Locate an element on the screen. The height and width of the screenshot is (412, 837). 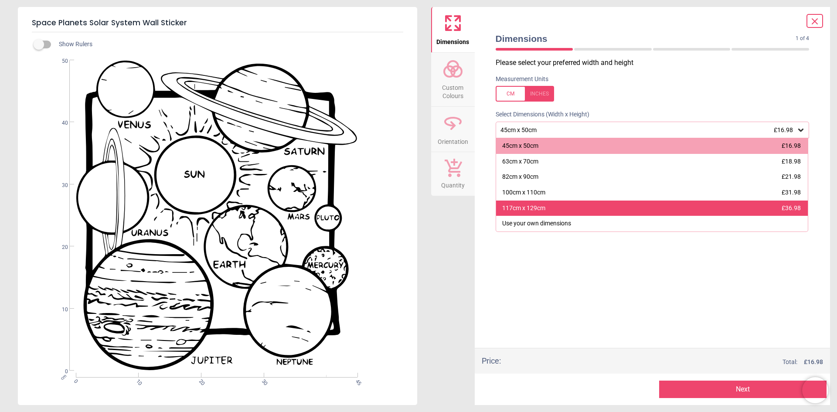
span: 40 is located at coordinates (60, 123).